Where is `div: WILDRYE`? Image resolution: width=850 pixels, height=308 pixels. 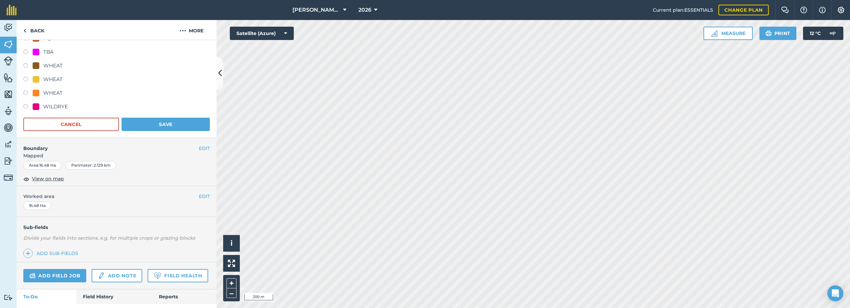
div: WILDRYE is located at coordinates (56, 107).